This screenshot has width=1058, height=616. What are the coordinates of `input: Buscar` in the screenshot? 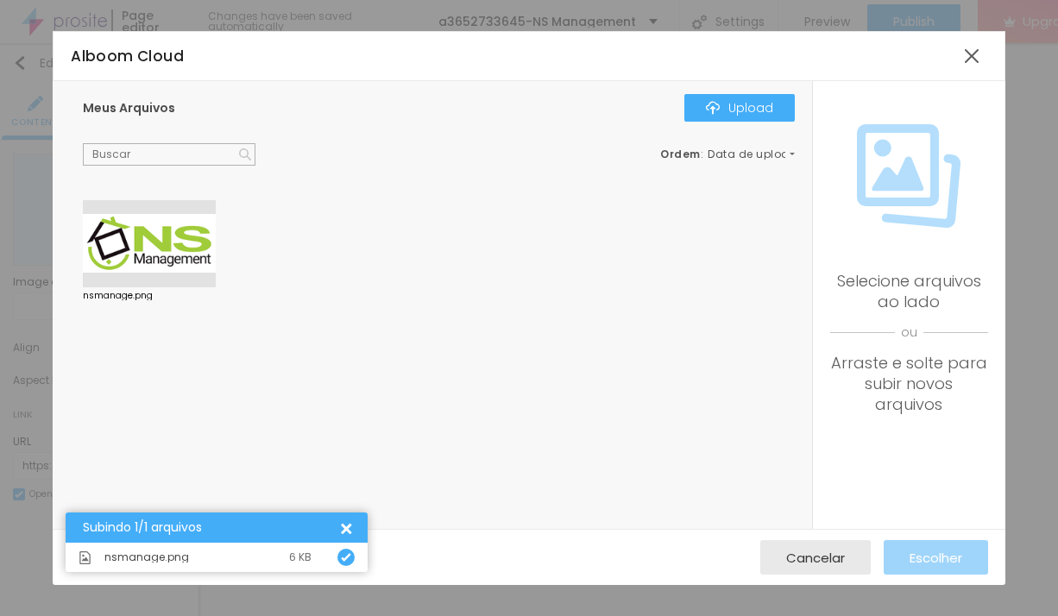 It's located at (169, 155).